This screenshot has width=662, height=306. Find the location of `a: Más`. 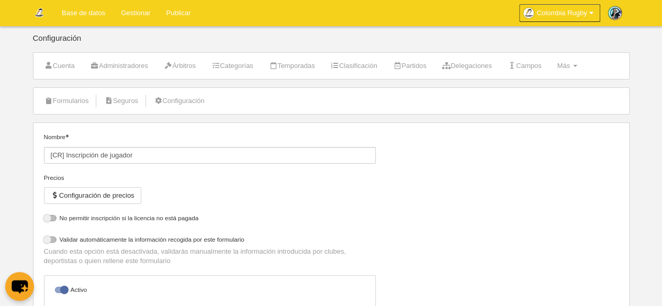

a: Más is located at coordinates (567, 66).